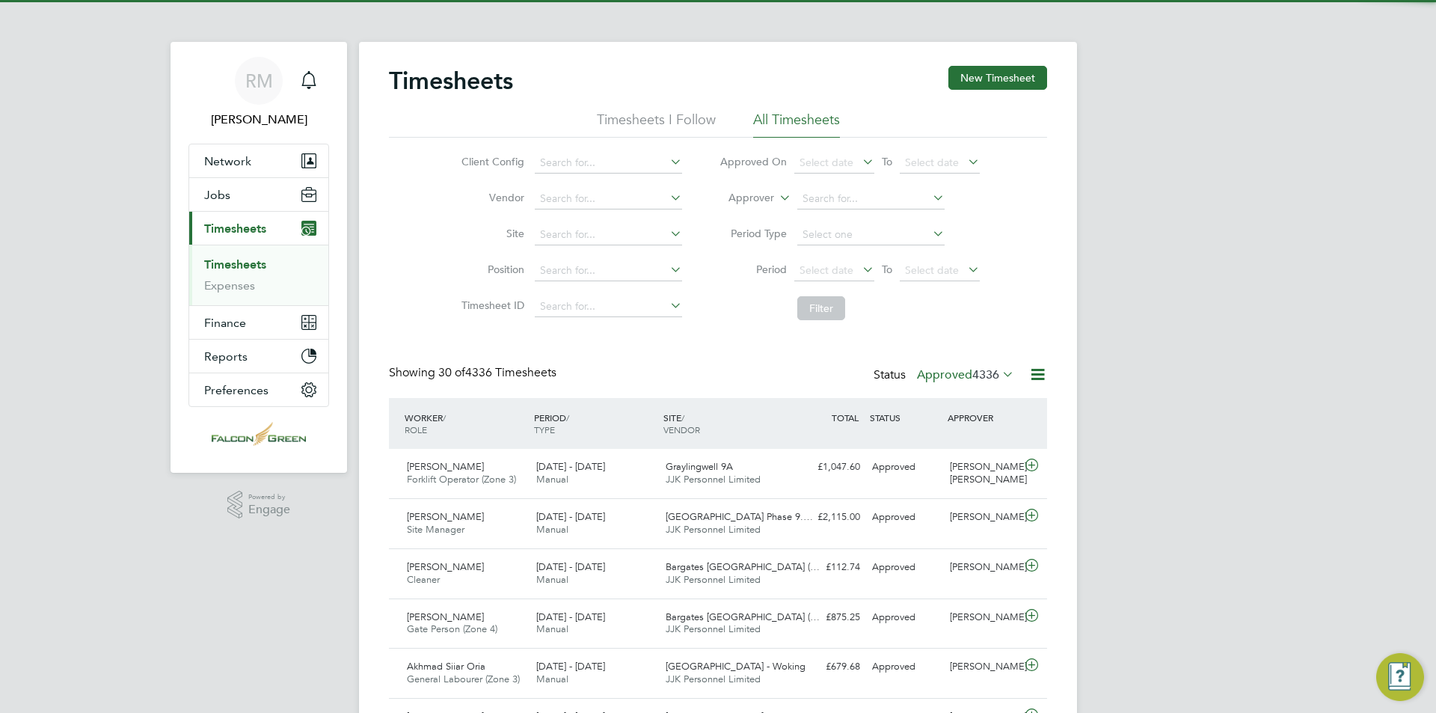 Image resolution: width=1436 pixels, height=713 pixels. What do you see at coordinates (259, 274) in the screenshot?
I see `div: Timesheets` at bounding box center [259, 274].